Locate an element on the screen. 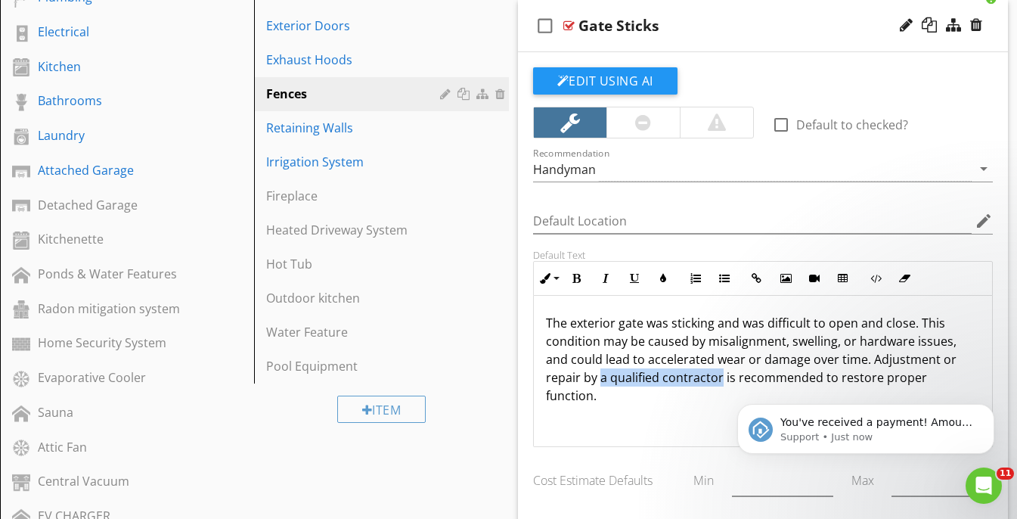 The width and height of the screenshot is (1017, 519). div: Min is located at coordinates (702, 474).